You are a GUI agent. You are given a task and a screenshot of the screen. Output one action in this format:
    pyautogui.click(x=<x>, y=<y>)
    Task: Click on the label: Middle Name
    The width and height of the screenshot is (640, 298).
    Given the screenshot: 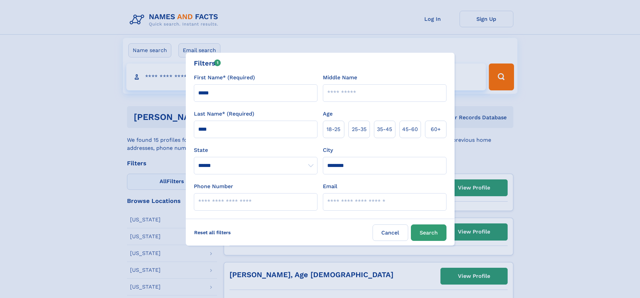 What is the action you would take?
    pyautogui.click(x=340, y=78)
    